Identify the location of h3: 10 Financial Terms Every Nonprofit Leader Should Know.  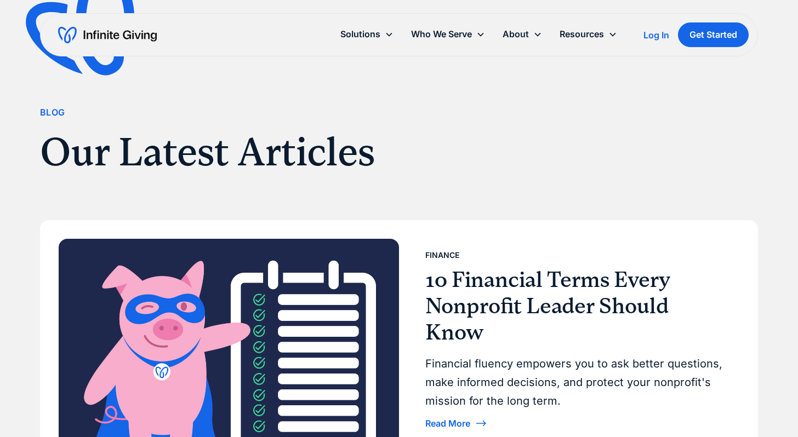
(578, 306).